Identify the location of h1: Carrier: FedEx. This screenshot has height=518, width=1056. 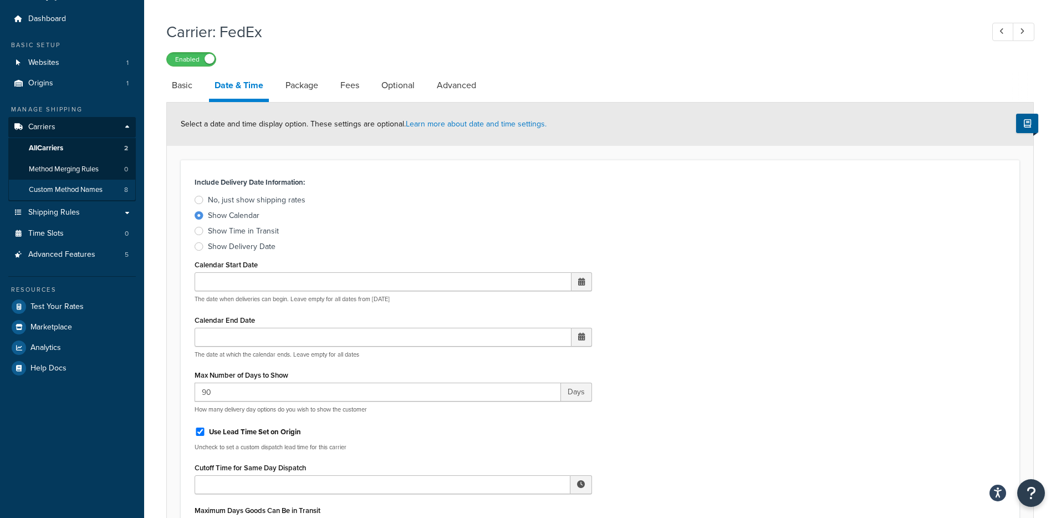
(569, 32).